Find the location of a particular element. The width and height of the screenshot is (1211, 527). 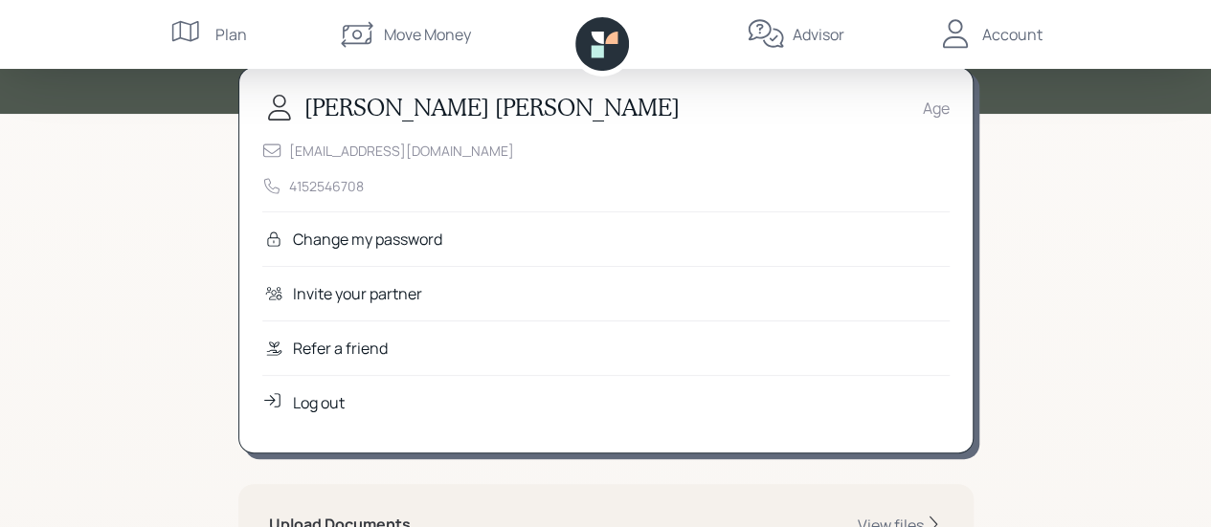

div: Refer a friend is located at coordinates (340, 348).